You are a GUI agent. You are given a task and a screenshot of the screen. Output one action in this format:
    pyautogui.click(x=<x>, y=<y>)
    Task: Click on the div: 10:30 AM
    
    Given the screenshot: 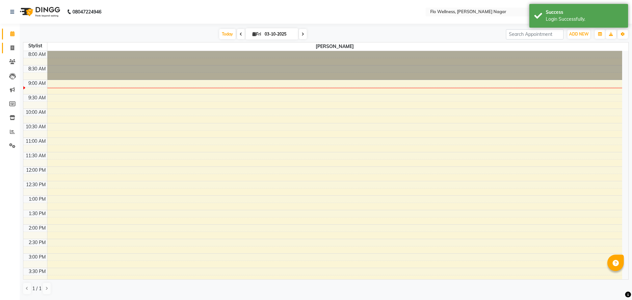 What is the action you would take?
    pyautogui.click(x=36, y=127)
    